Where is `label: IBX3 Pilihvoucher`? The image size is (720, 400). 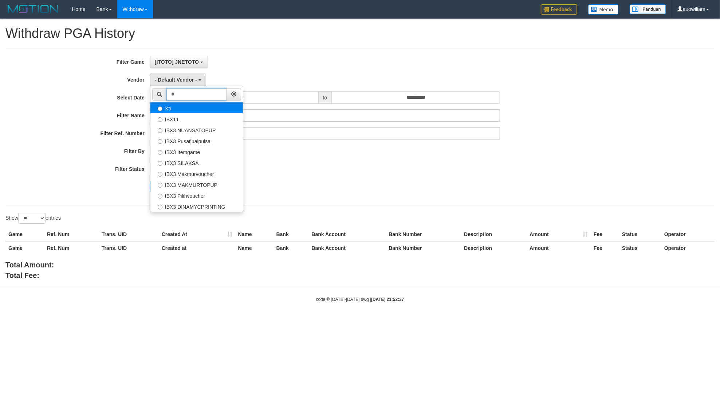
label: IBX3 Pilihvoucher is located at coordinates (197, 195).